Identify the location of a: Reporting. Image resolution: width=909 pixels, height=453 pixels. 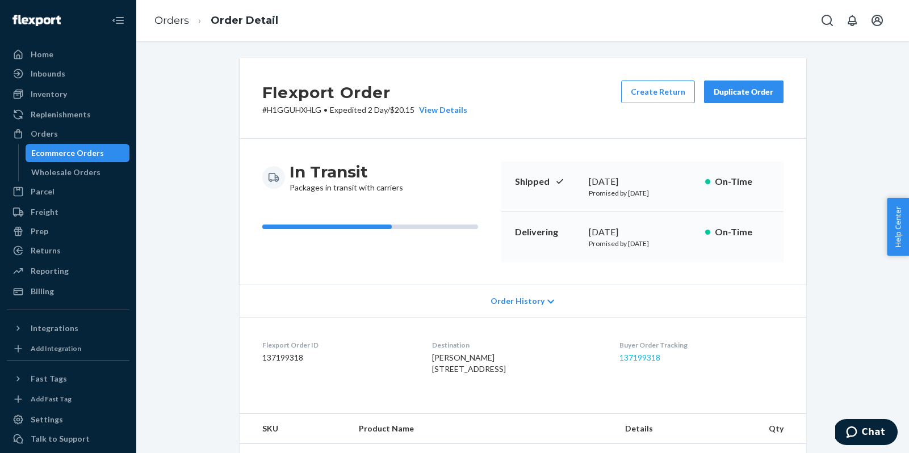
(68, 271).